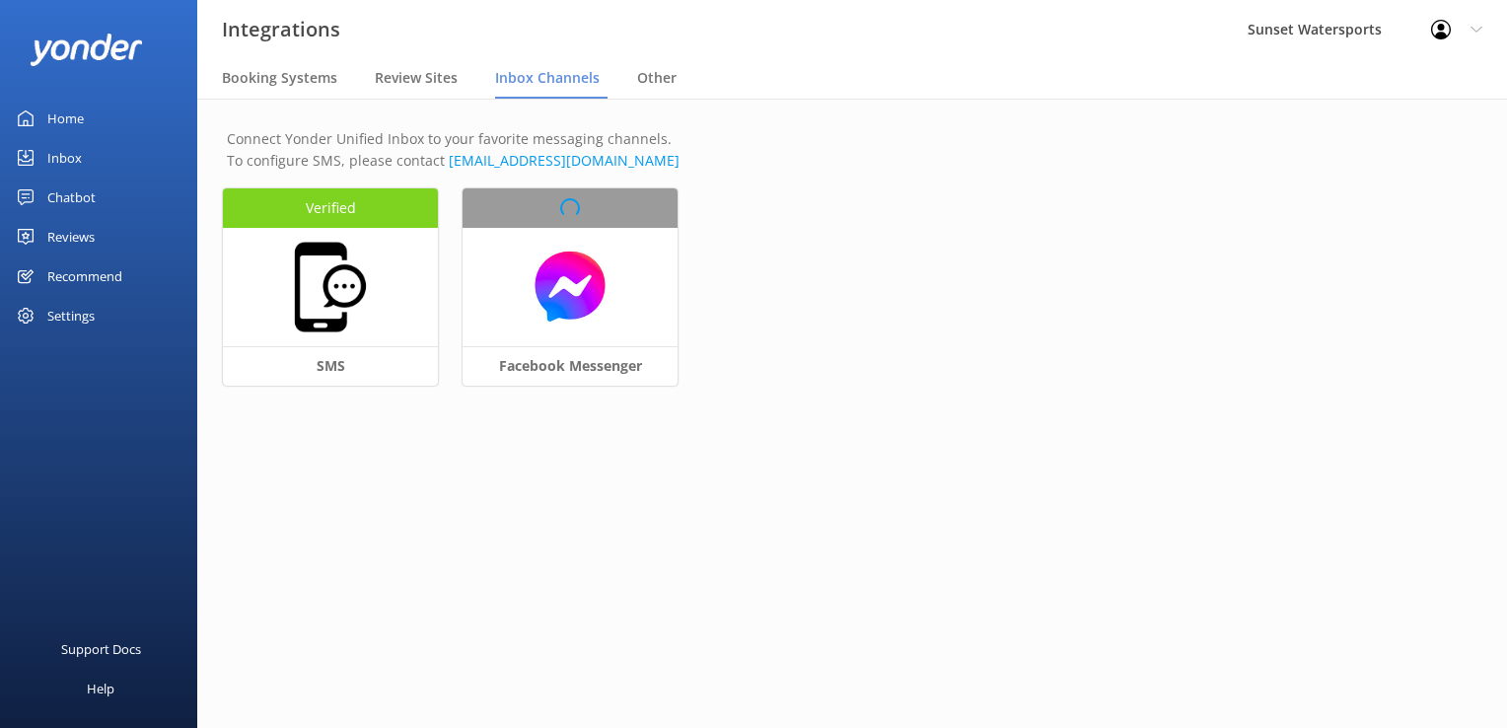 Image resolution: width=1507 pixels, height=728 pixels. Describe the element at coordinates (570, 366) in the screenshot. I see `div: Facebook Messenger` at that location.